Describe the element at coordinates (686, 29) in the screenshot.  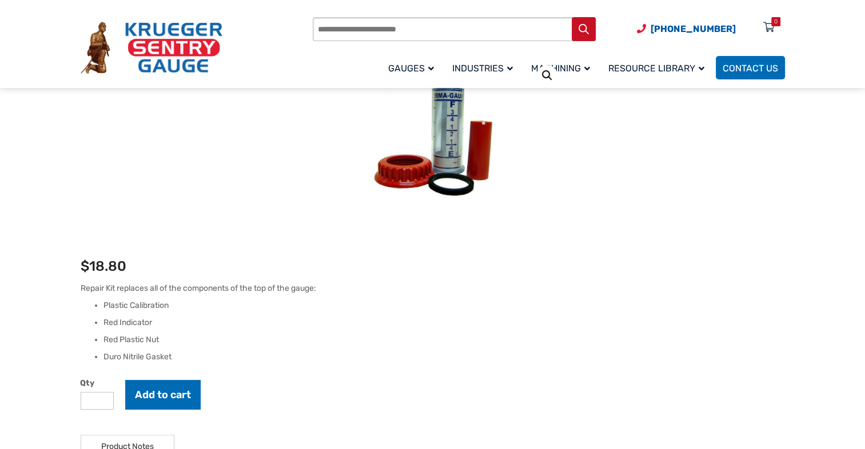
I see `a: Phone Number (920) 434-8860` at that location.